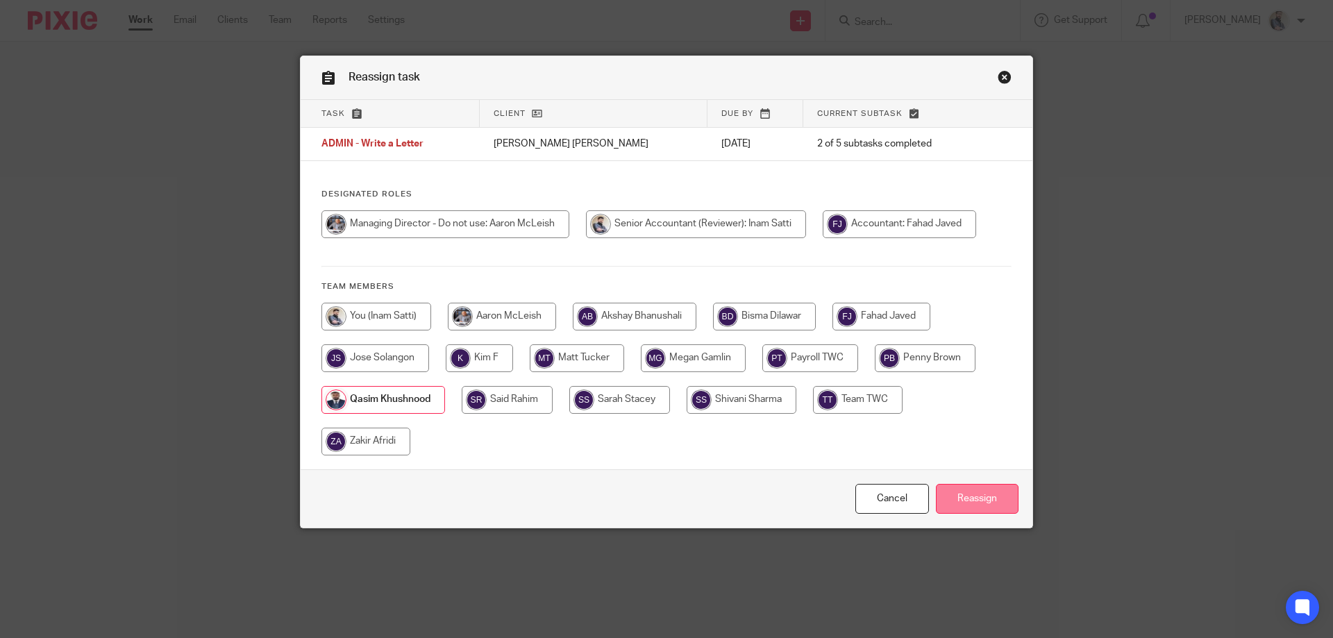 The image size is (1333, 638). What do you see at coordinates (333, 113) in the screenshot?
I see `span: Task` at bounding box center [333, 113].